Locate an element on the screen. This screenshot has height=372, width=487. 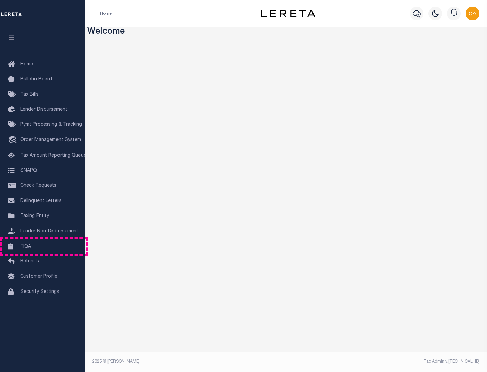
span: Bulletin Board is located at coordinates (36, 79).